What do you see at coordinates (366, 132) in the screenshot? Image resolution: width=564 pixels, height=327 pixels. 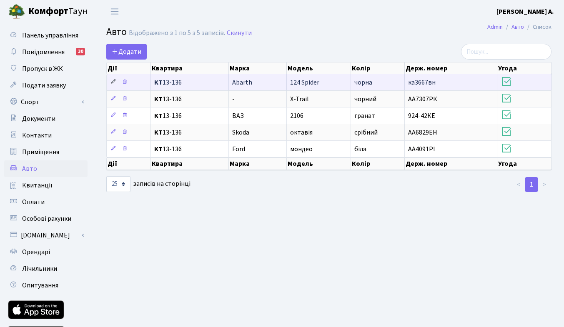 I see `span: срібний` at bounding box center [366, 132].